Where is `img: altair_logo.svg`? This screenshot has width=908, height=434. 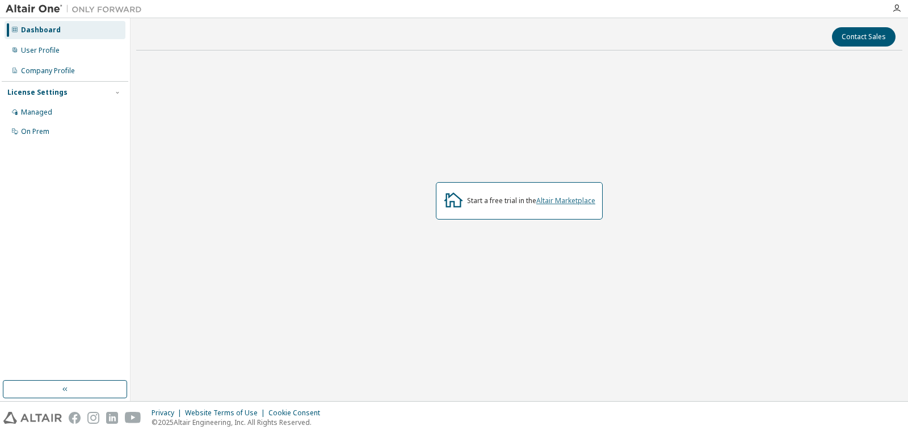
img: altair_logo.svg is located at coordinates (32, 418).